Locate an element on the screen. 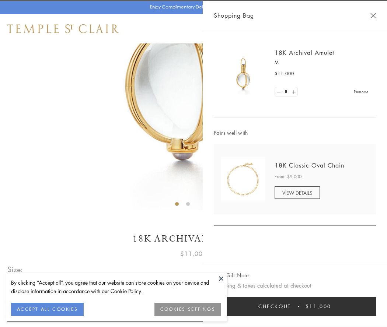 This screenshot has height=327, width=387. div: By clicking “Accept all”, you agree that our website can store cookies on your device and disclos... is located at coordinates (116, 287).